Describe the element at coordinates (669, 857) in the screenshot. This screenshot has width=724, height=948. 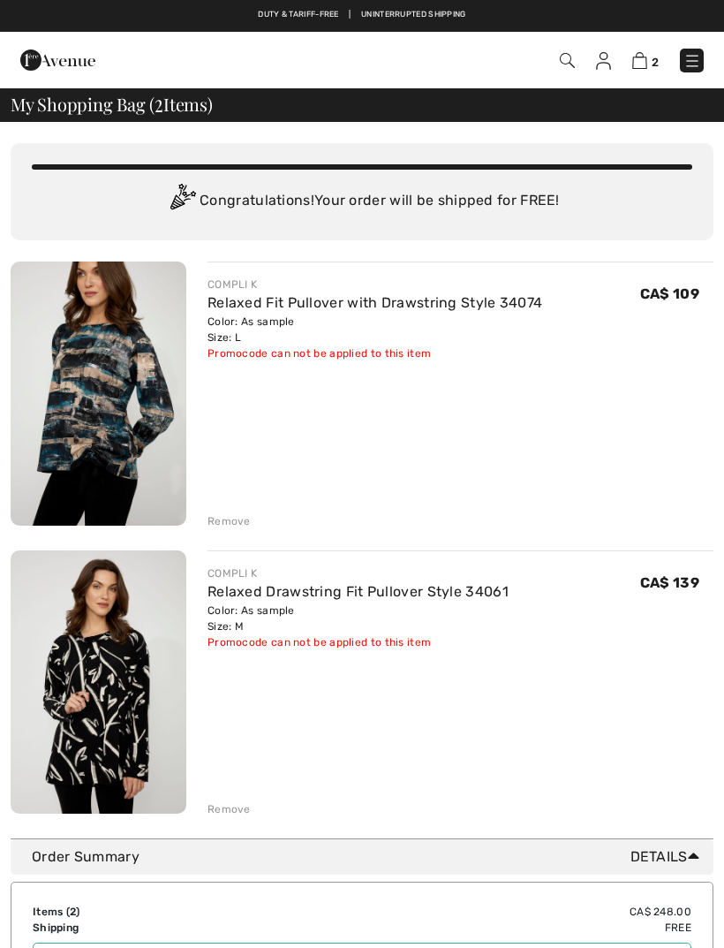
I see `span: Details` at that location.